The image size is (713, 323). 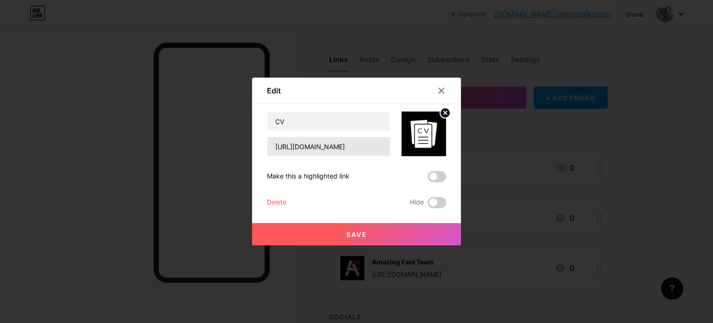 What do you see at coordinates (329, 146) in the screenshot?
I see `input: URL` at bounding box center [329, 146].